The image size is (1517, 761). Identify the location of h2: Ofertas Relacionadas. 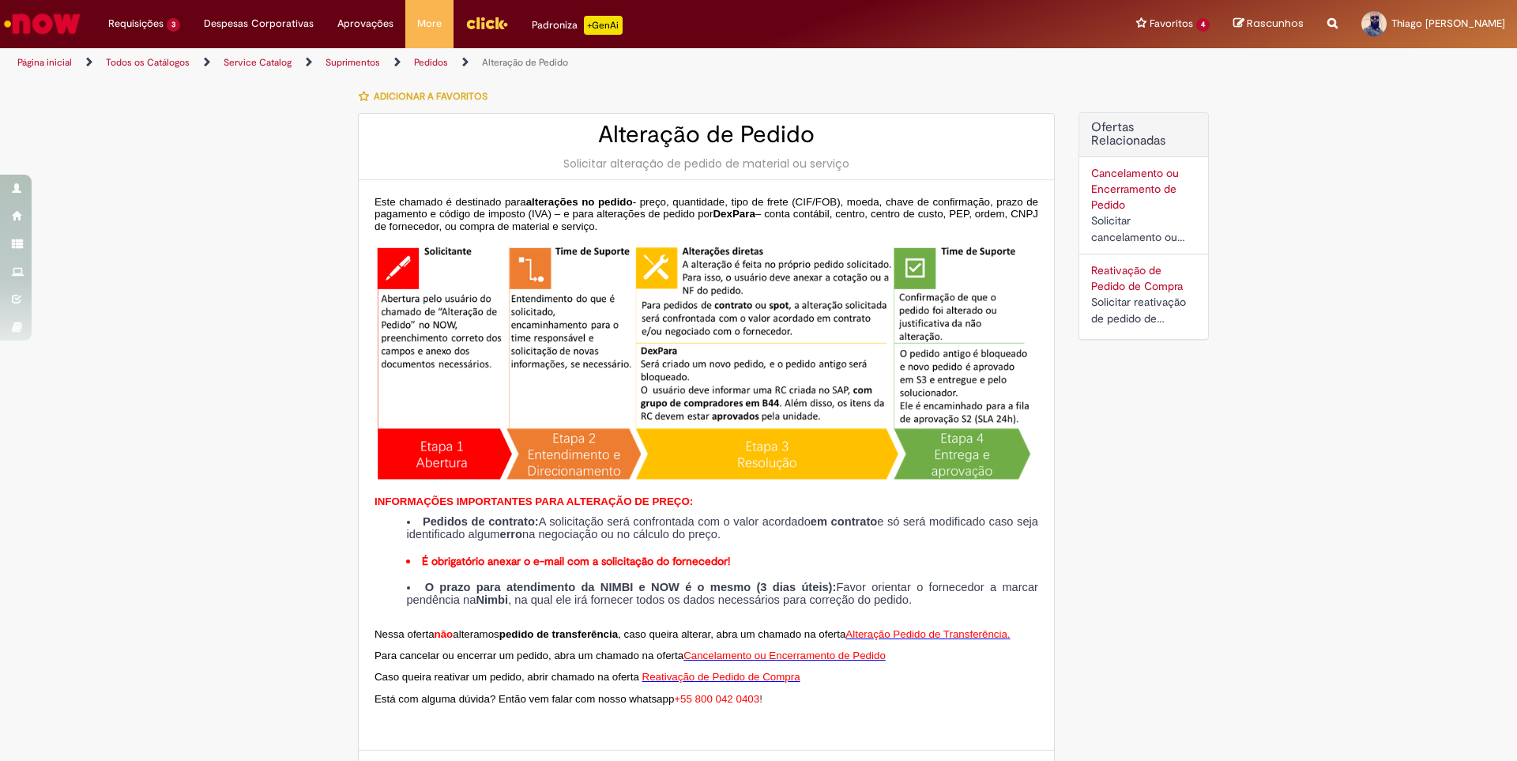
(1143, 134).